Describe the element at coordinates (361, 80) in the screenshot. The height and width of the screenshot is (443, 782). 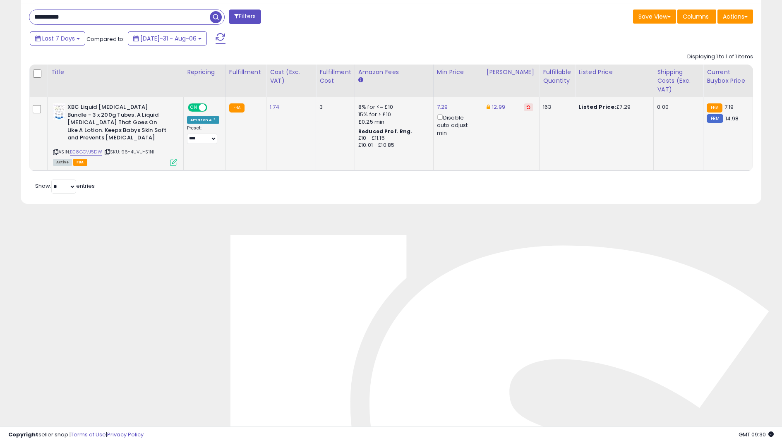
I see `small: Amazon Fees.` at that location.